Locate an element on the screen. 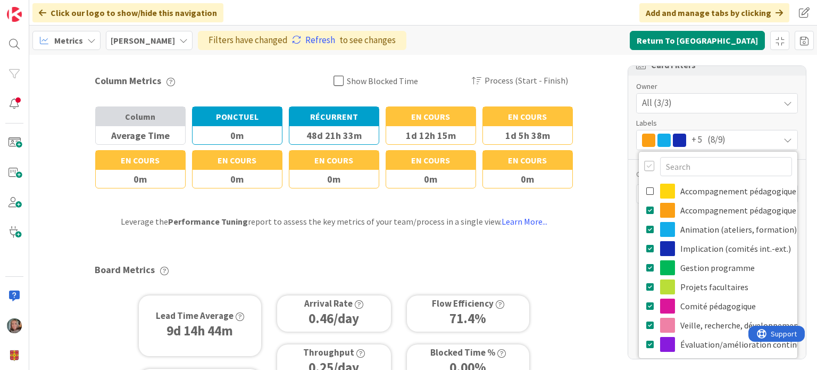 The image size is (817, 370). div: 1d 12h 15m is located at coordinates (431, 135).